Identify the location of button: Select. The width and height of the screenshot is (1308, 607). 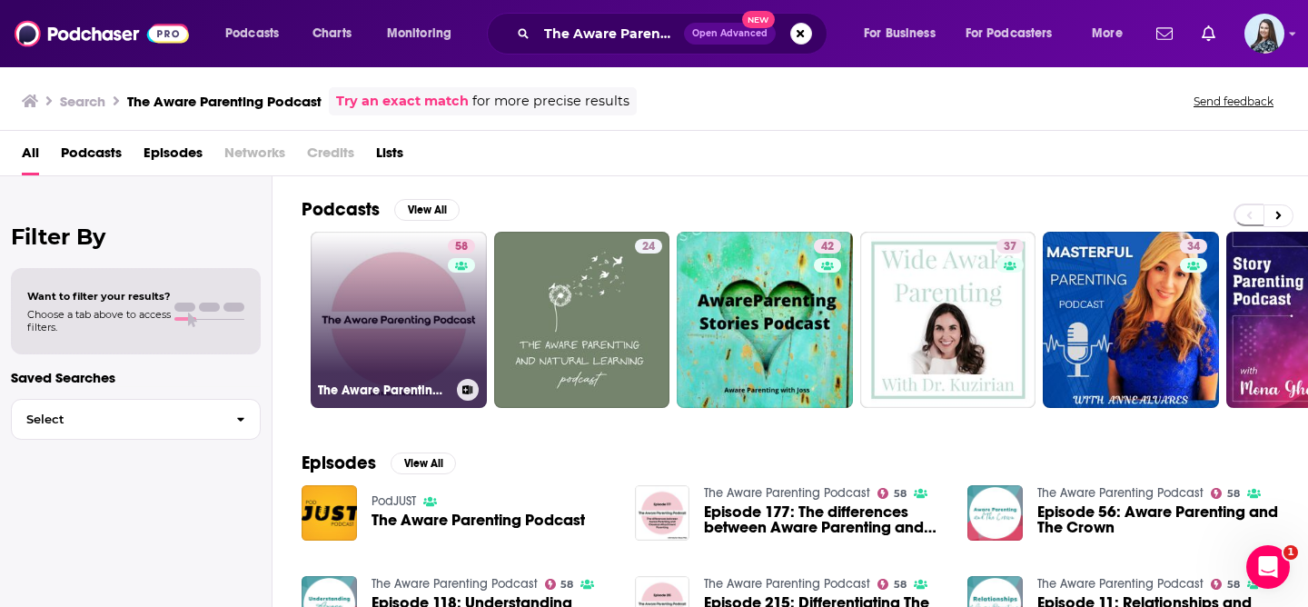
(135, 419).